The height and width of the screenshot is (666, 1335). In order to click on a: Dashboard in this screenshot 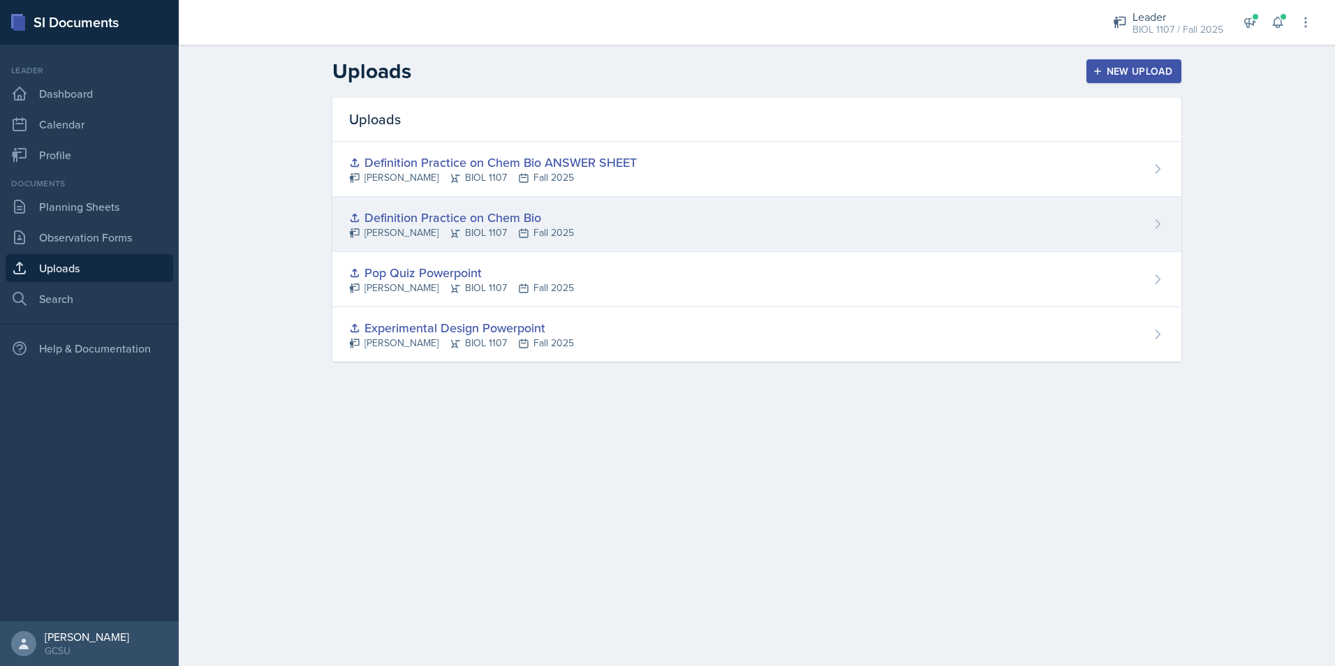, I will do `click(89, 94)`.